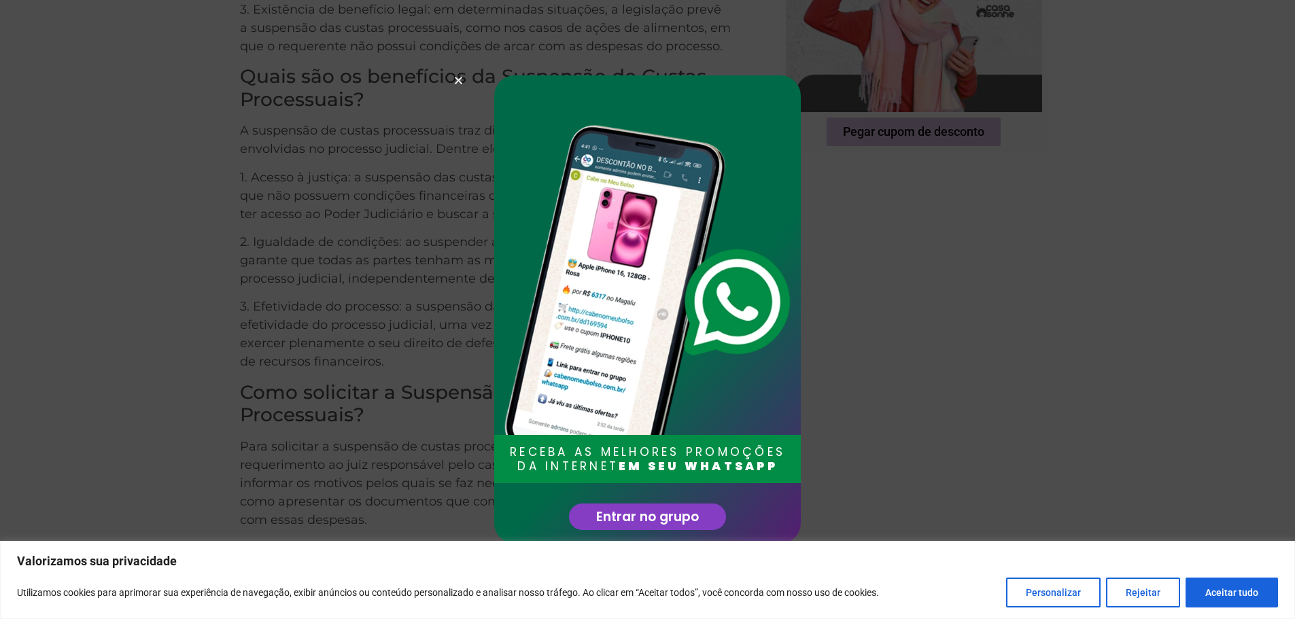  I want to click on h3: RECEBA AS MELHORES PROMOÇÕES DA INTERNET, so click(647, 459).